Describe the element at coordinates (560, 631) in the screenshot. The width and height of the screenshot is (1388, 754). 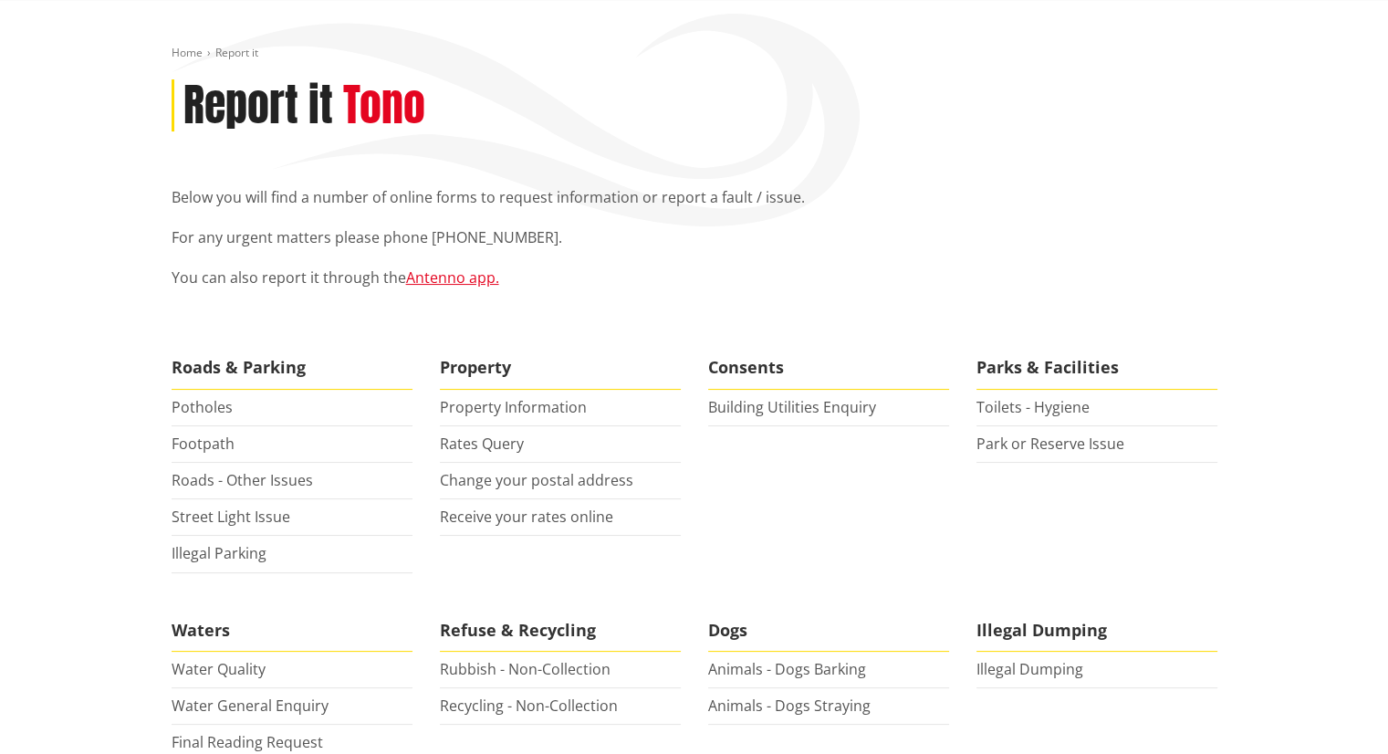
I see `span: Refuse & Recycling` at that location.